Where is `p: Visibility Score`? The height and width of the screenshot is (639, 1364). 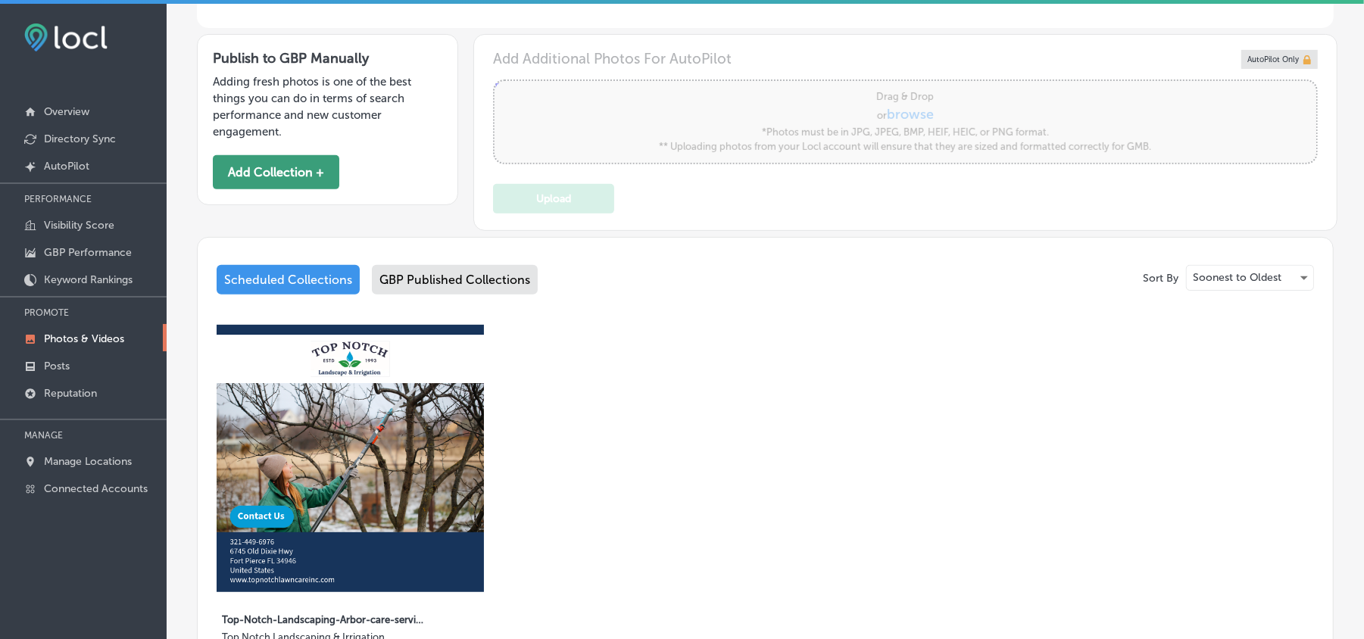
p: Visibility Score is located at coordinates (79, 225).